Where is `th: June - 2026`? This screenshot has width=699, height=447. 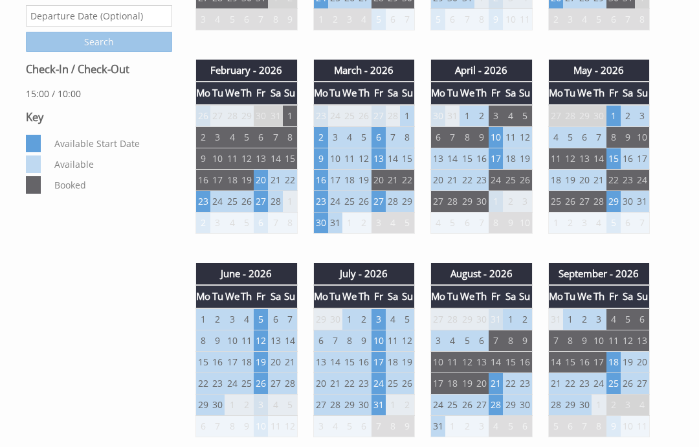
th: June - 2026 is located at coordinates (247, 274).